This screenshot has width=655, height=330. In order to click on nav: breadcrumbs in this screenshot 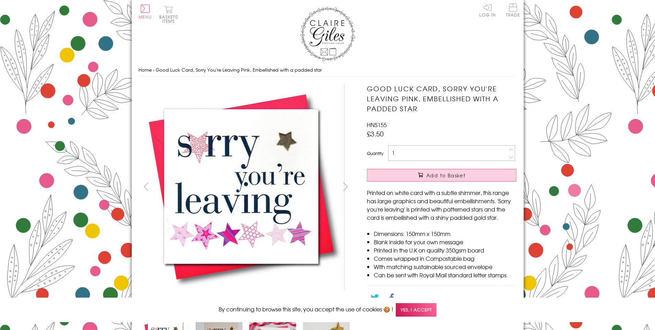, I will do `click(328, 70)`.